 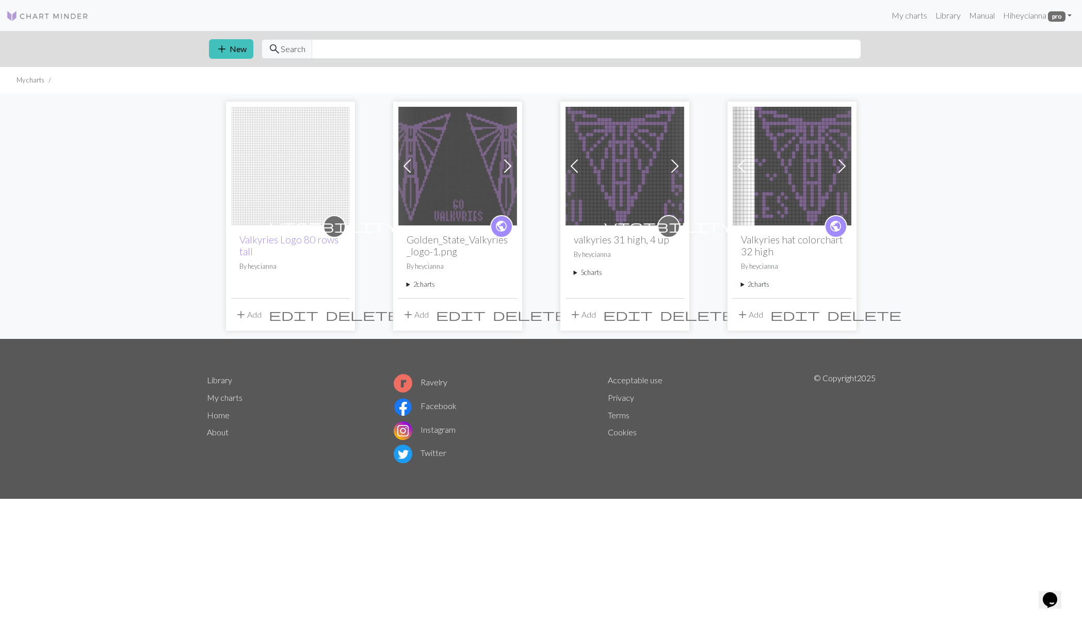 I want to click on a: Hiheycianna pro, so click(x=1037, y=15).